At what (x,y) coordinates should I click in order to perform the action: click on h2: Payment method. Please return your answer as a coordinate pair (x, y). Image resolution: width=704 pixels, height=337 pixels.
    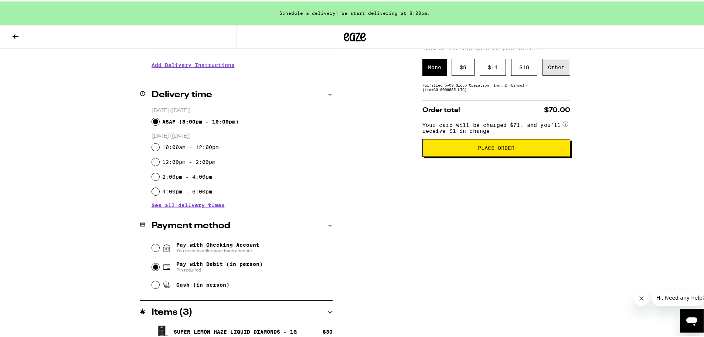
    Looking at the image, I should click on (191, 224).